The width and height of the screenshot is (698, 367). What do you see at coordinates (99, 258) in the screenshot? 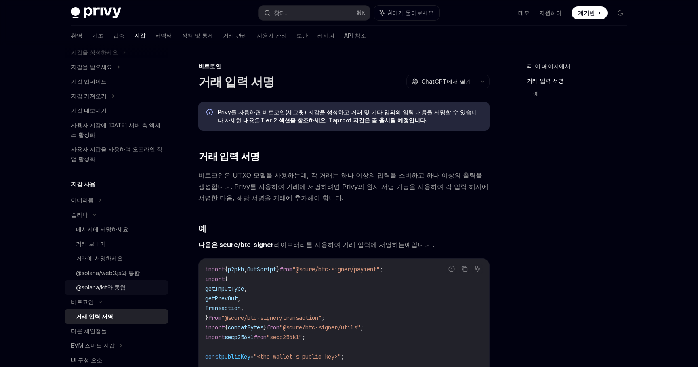
I see `font: 거래에 서명하세요` at bounding box center [99, 258].